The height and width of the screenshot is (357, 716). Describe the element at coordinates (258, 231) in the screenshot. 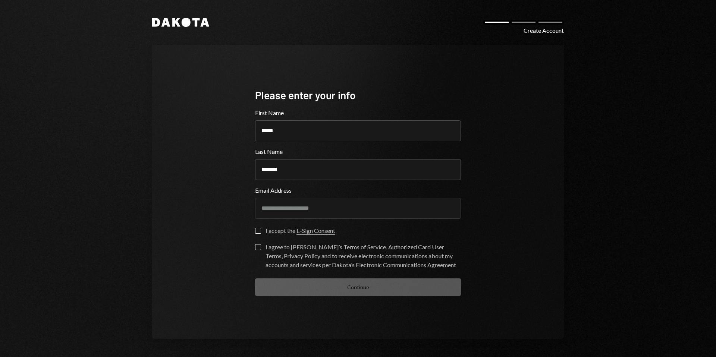

I see `button: I accept the E-Sign Consent` at that location.